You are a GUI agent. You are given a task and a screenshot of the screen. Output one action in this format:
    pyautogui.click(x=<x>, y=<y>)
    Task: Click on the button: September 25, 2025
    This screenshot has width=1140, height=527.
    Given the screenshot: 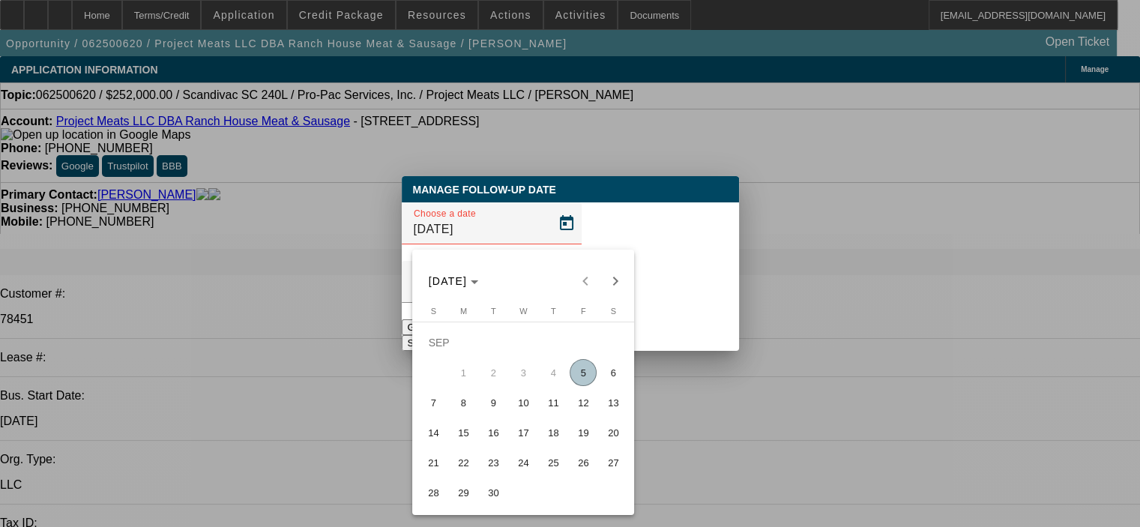 What is the action you would take?
    pyautogui.click(x=553, y=462)
    